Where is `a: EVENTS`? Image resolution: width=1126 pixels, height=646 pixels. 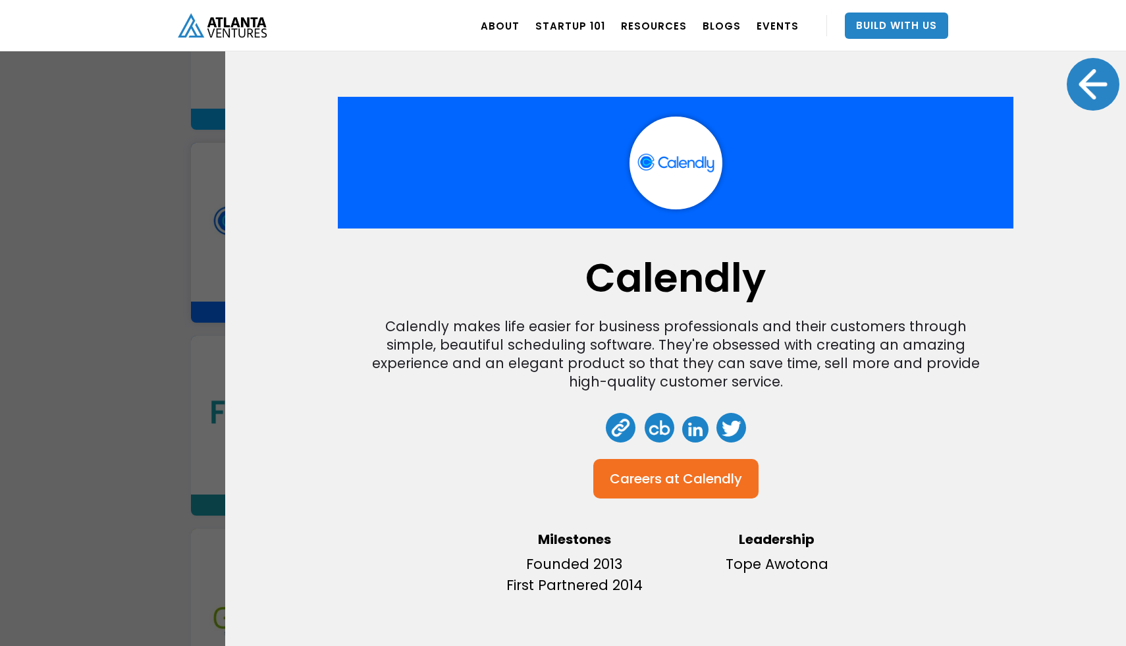 a: EVENTS is located at coordinates (778, 26).